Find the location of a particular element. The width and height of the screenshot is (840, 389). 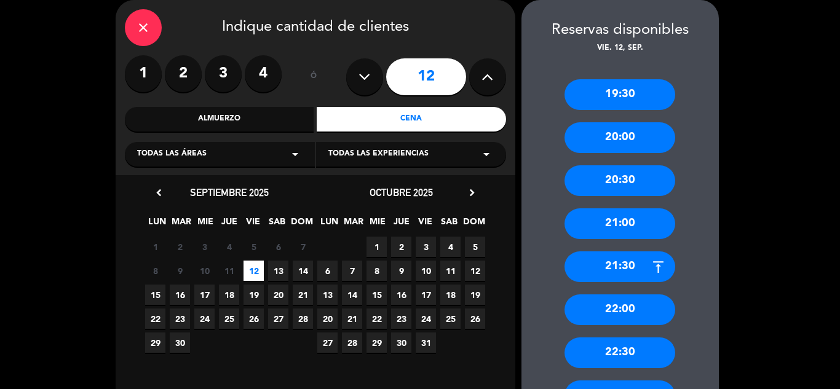

i: chevron_right is located at coordinates (472, 192).